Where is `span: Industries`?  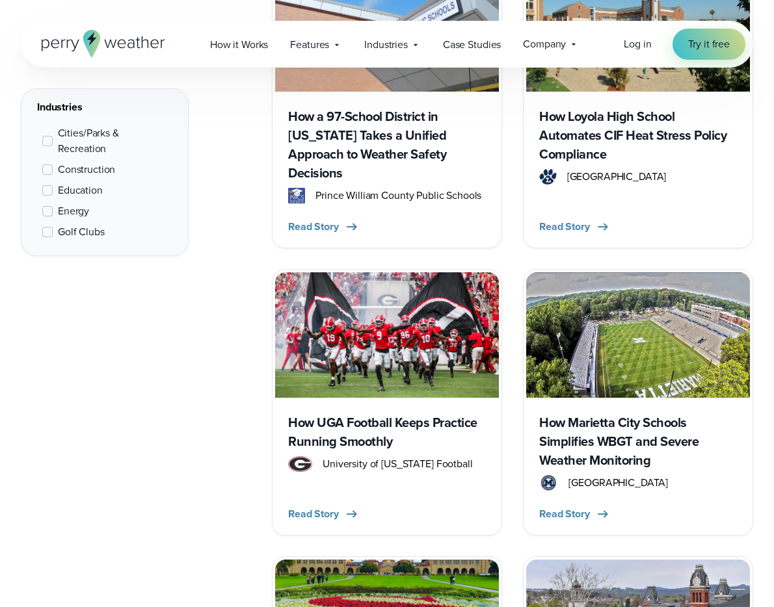 span: Industries is located at coordinates (386, 45).